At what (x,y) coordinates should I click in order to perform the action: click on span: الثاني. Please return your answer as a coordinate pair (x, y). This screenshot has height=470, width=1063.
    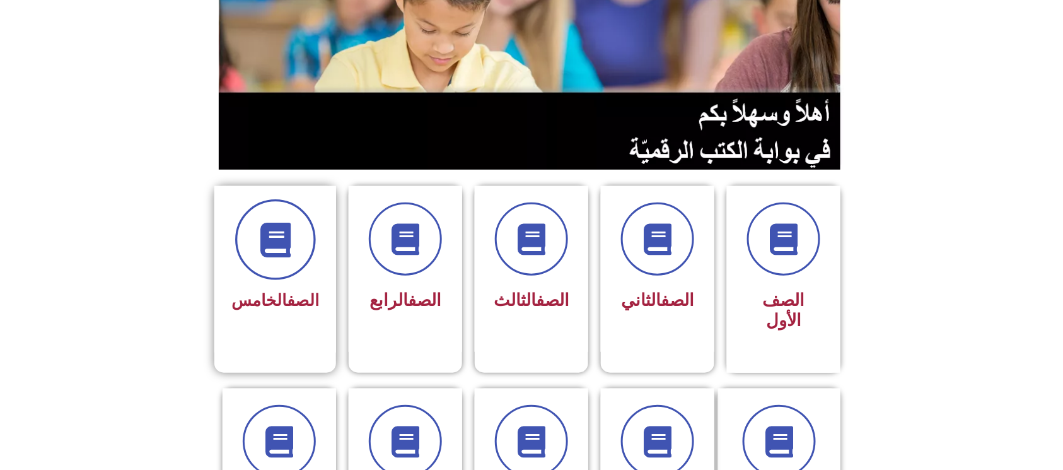
    Looking at the image, I should click on (658, 300).